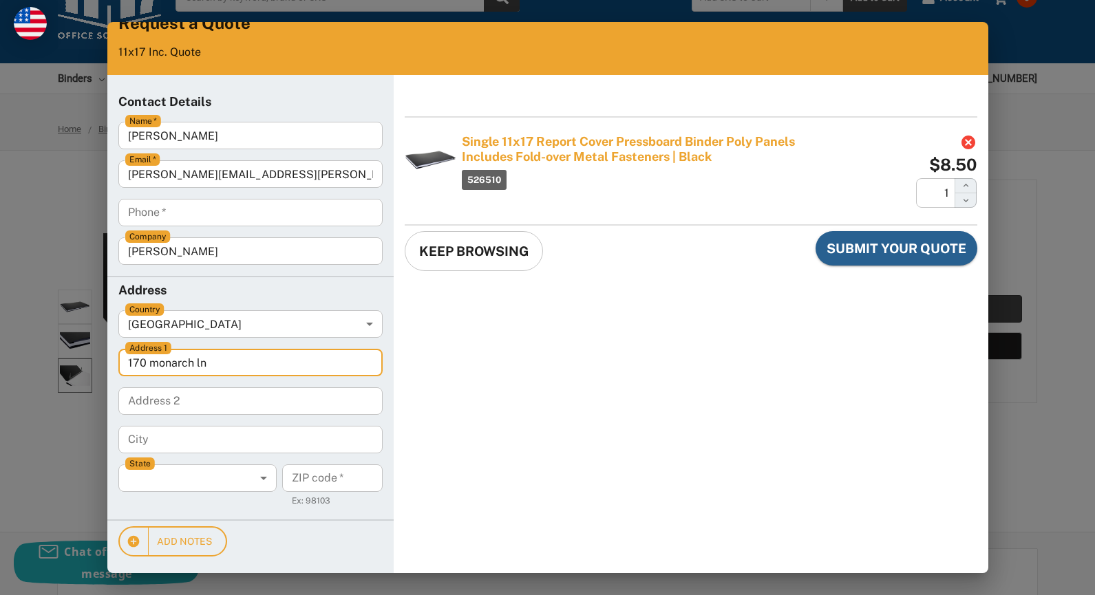 Image resolution: width=1095 pixels, height=595 pixels. Describe the element at coordinates (896, 248) in the screenshot. I see `button: Submit the quote dialog` at that location.